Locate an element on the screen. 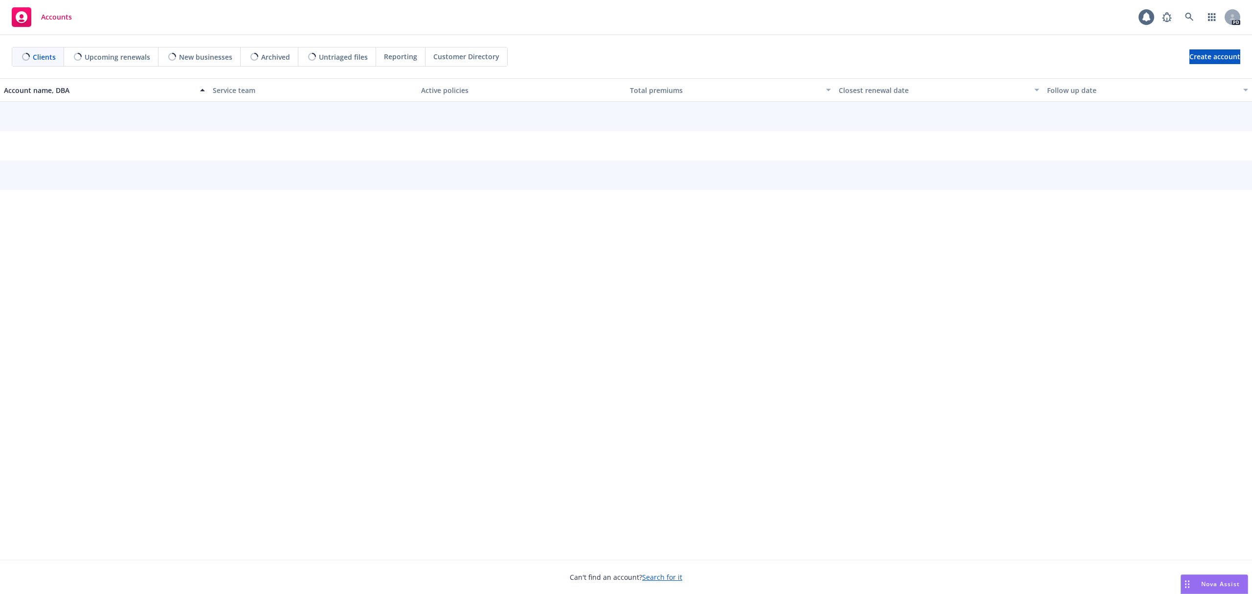  a: Switch app is located at coordinates (1212, 17).